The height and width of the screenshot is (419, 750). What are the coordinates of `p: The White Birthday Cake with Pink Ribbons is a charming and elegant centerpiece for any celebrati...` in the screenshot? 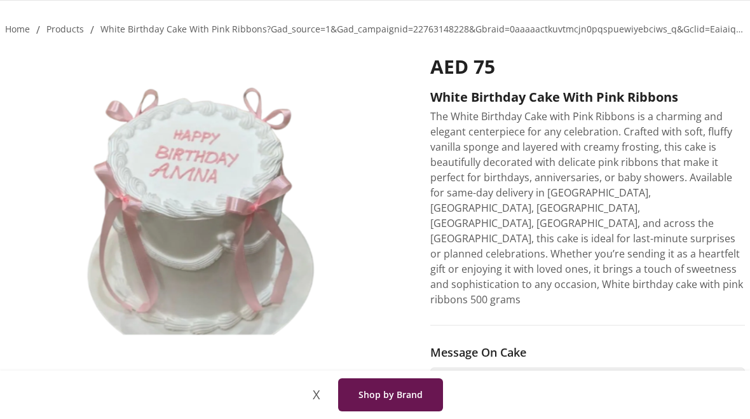 It's located at (587, 208).